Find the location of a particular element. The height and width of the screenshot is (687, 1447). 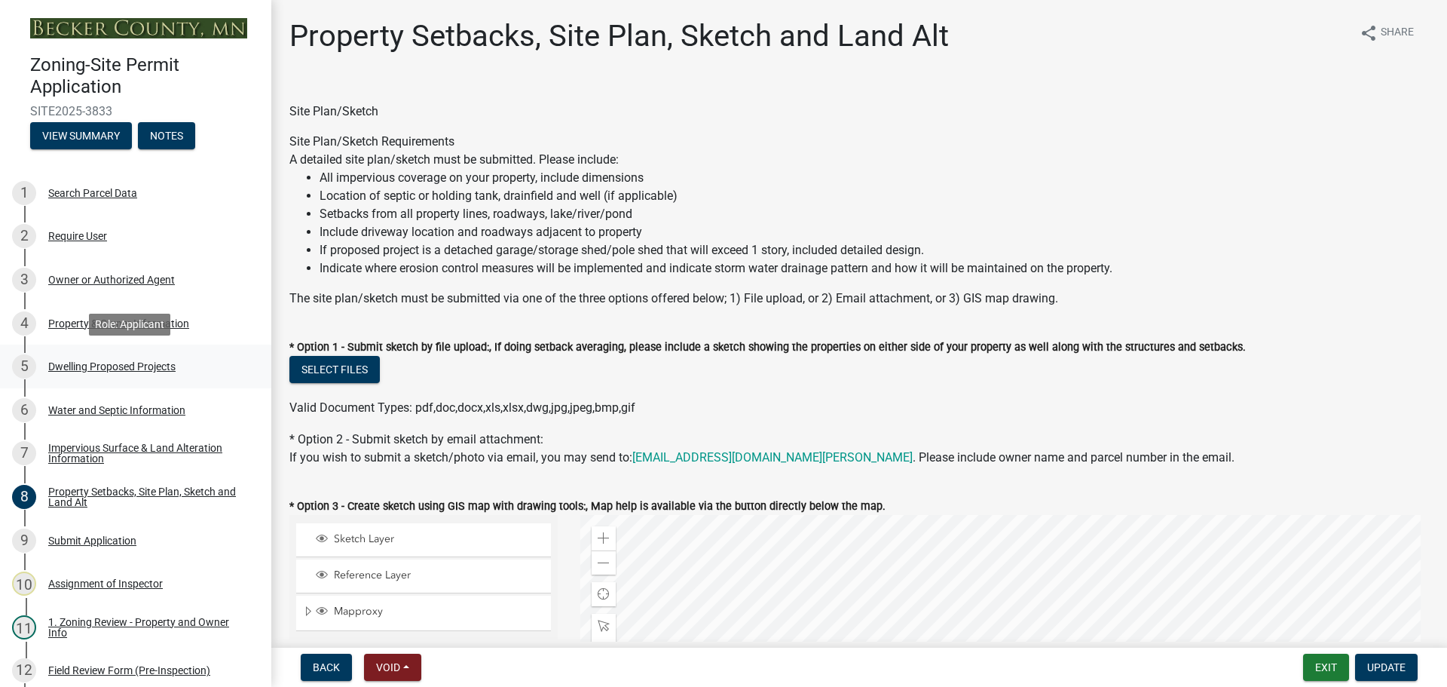

wm-modal-confirm: Notes is located at coordinates (167, 136).